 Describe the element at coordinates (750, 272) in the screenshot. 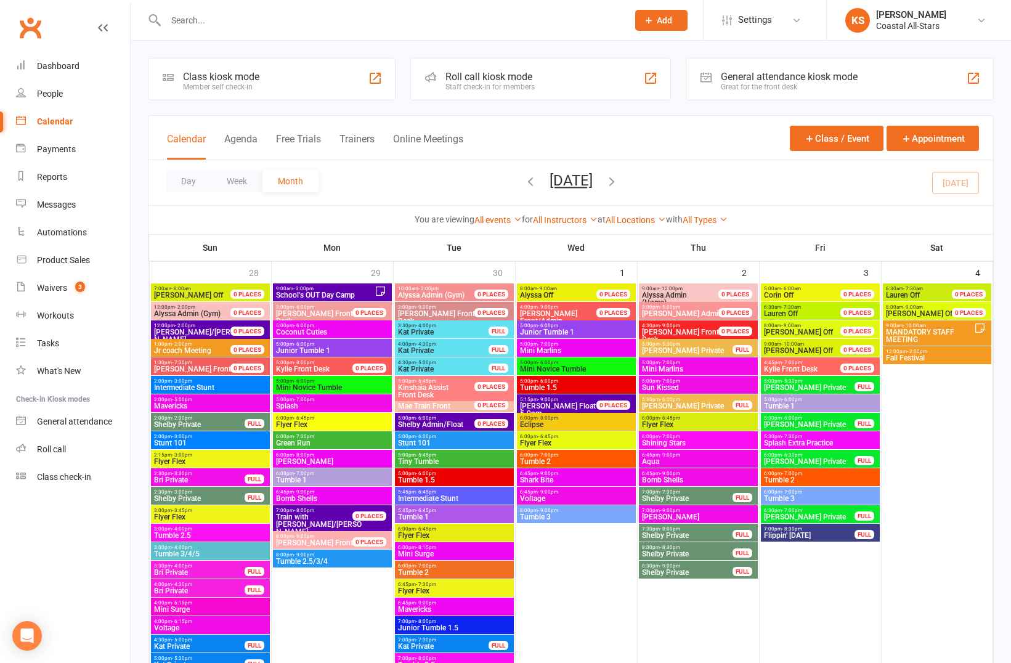

I see `div: 2` at that location.